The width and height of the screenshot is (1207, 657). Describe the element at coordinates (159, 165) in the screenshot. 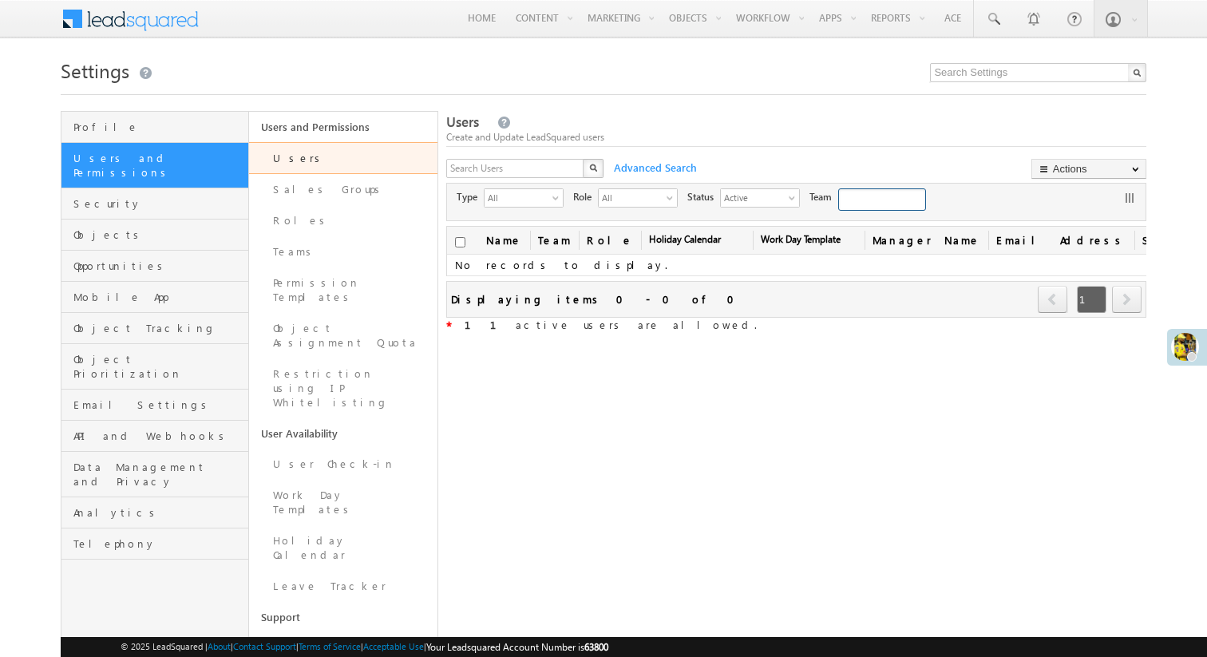

I see `span: Users and Permissions` at that location.